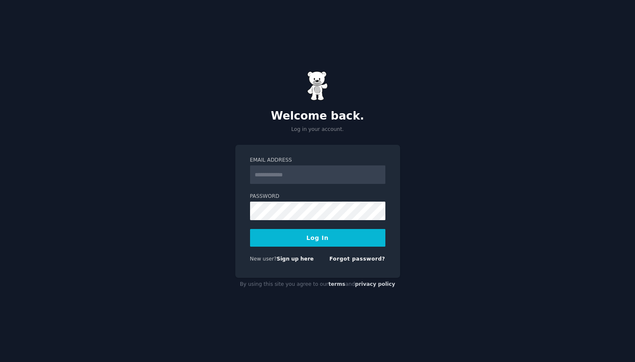 The image size is (635, 362). I want to click on a: privacy policy, so click(375, 284).